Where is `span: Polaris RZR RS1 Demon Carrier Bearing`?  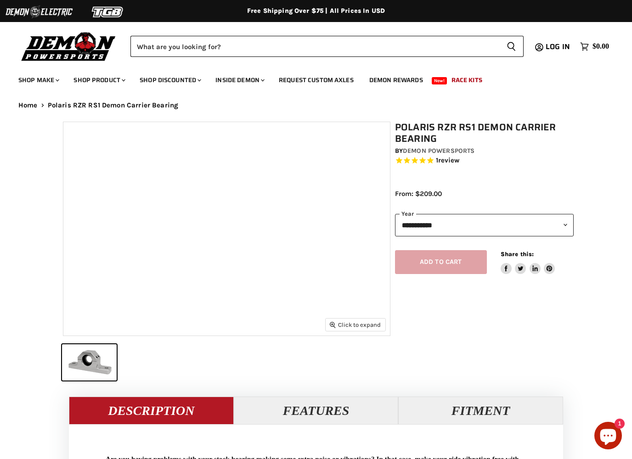
span: Polaris RZR RS1 Demon Carrier Bearing is located at coordinates (113, 105).